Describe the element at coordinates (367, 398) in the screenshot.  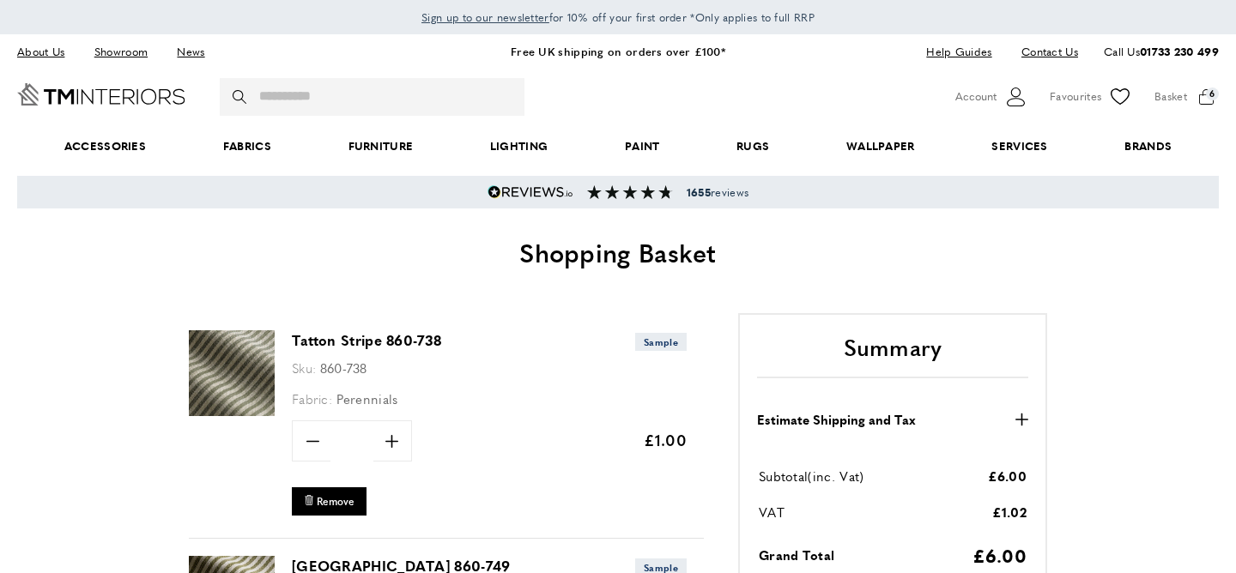
I see `span: Perennials` at that location.